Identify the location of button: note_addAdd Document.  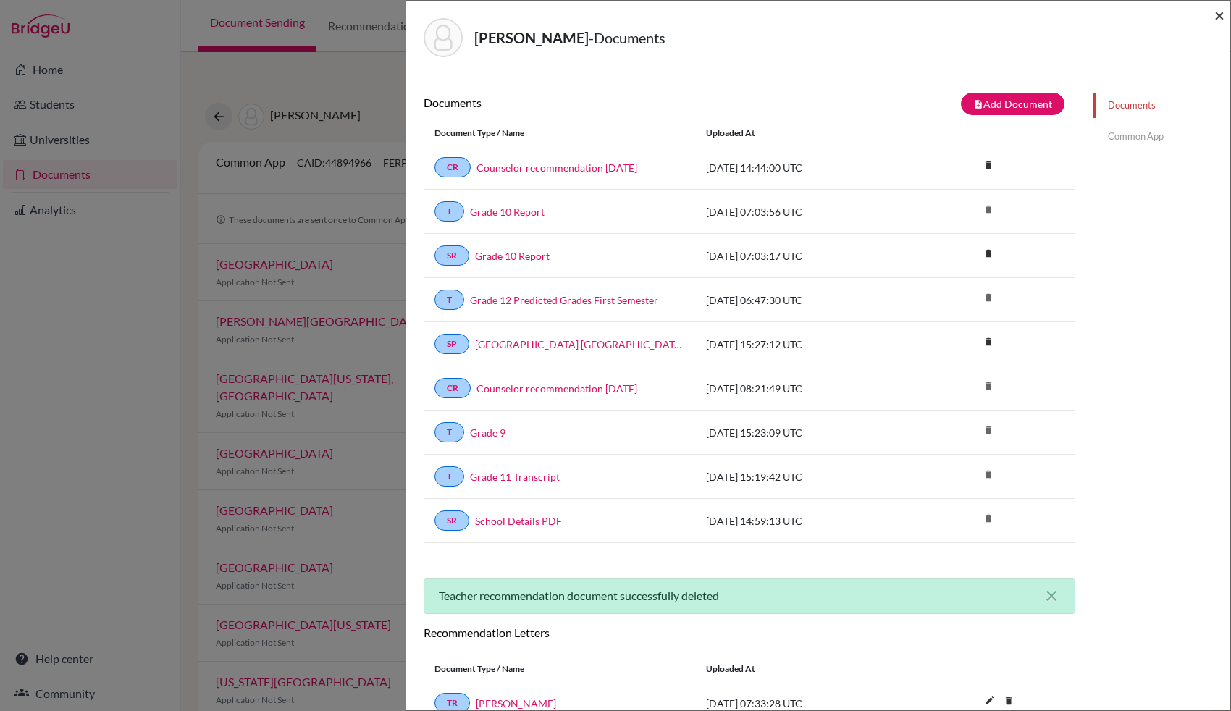
(1012, 104).